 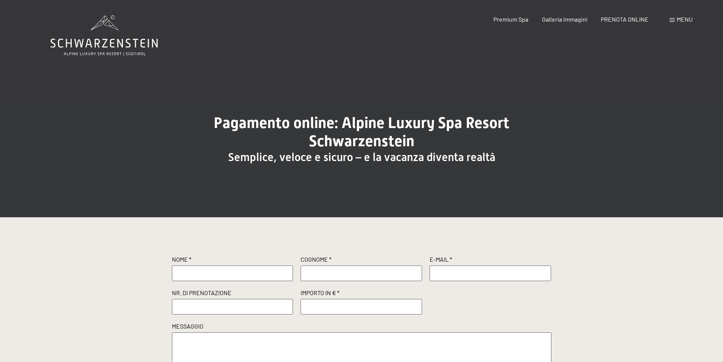 What do you see at coordinates (625, 19) in the screenshot?
I see `a: PRENOTA ONLINE` at bounding box center [625, 19].